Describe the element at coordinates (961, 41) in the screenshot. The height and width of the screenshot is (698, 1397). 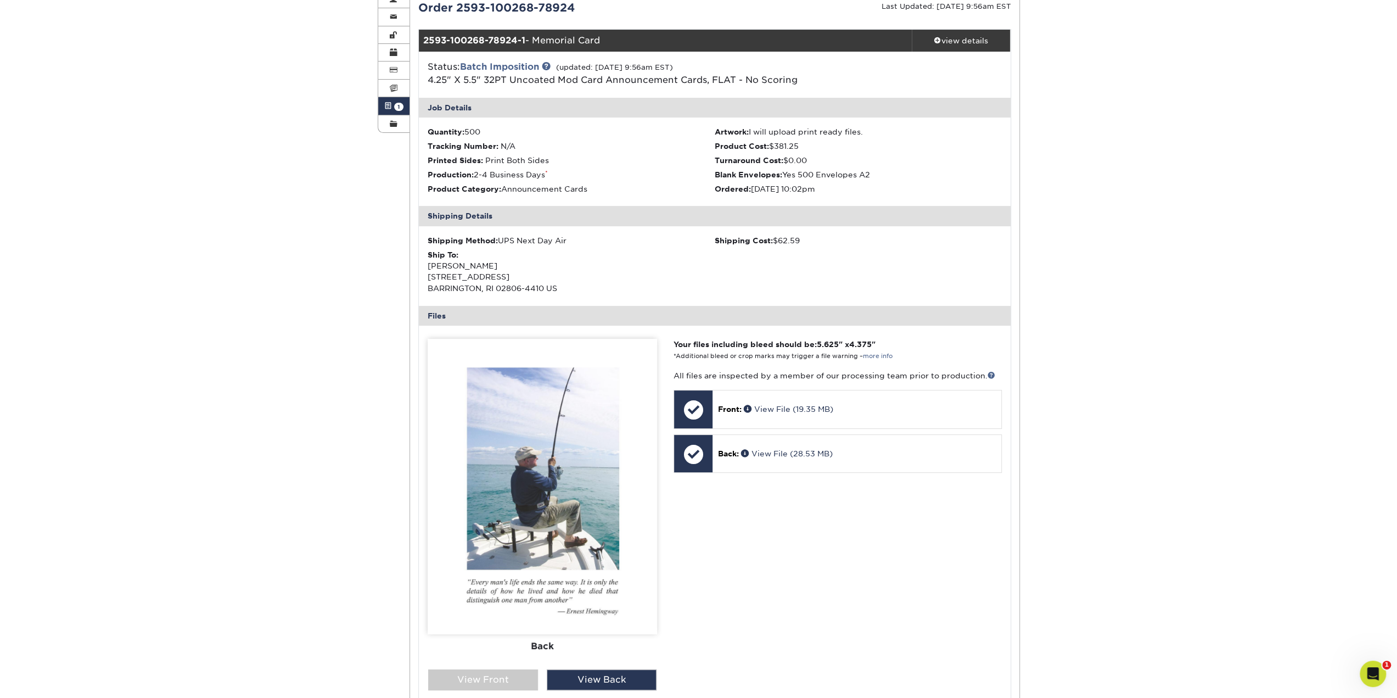
I see `a: view details` at that location.